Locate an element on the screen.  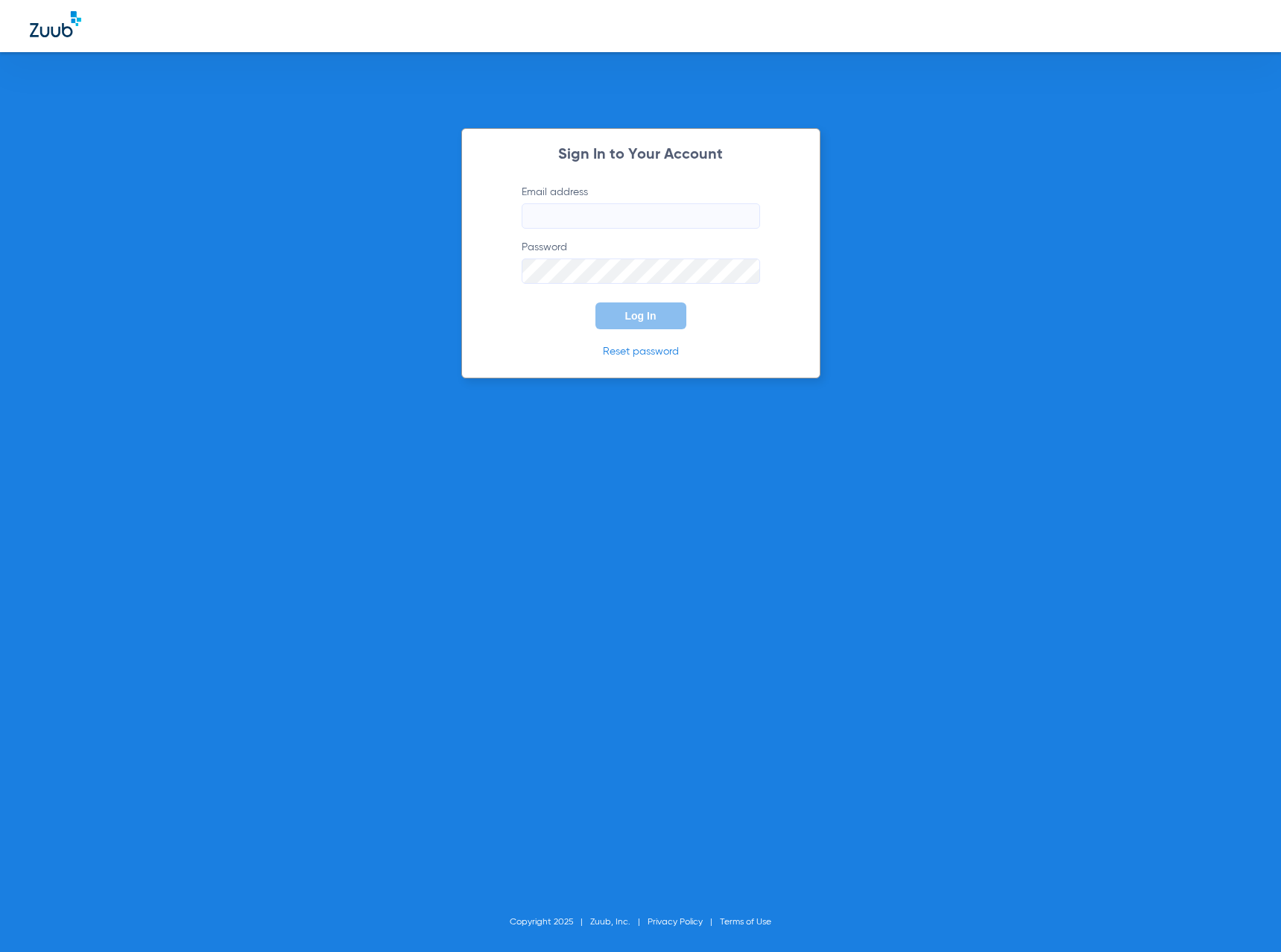
li: Copyright 2025 is located at coordinates (550, 922).